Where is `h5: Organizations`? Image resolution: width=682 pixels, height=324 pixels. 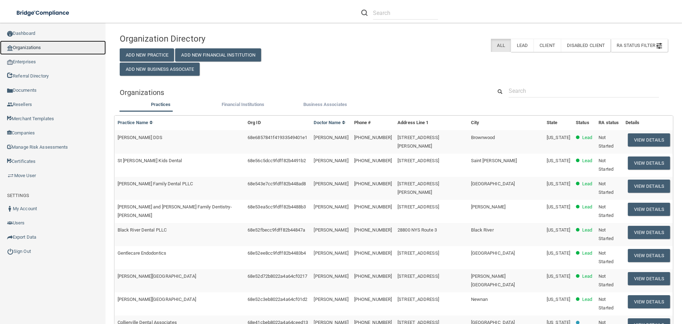 h5: Organizations is located at coordinates (300, 92).